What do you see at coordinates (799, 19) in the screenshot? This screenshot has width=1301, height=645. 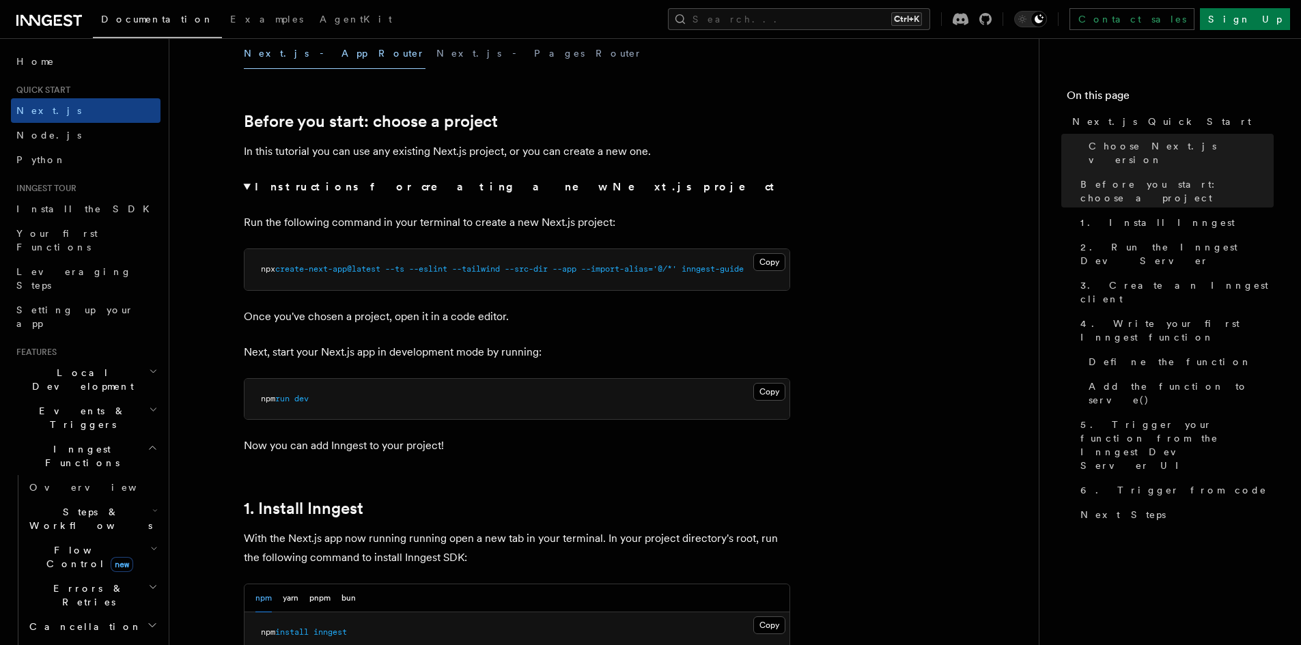 I see `button: Search...Ctrl+K` at bounding box center [799, 19].